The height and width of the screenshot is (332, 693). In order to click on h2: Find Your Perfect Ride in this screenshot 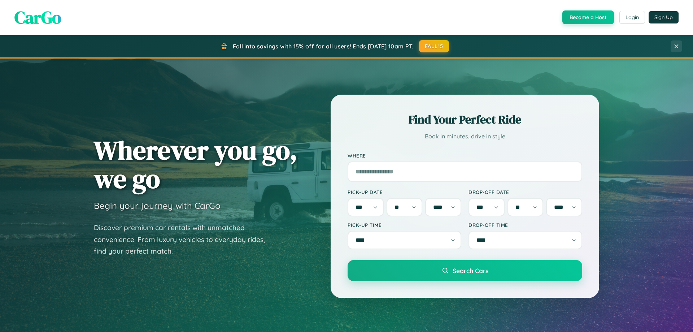, I will do `click(465, 119)`.